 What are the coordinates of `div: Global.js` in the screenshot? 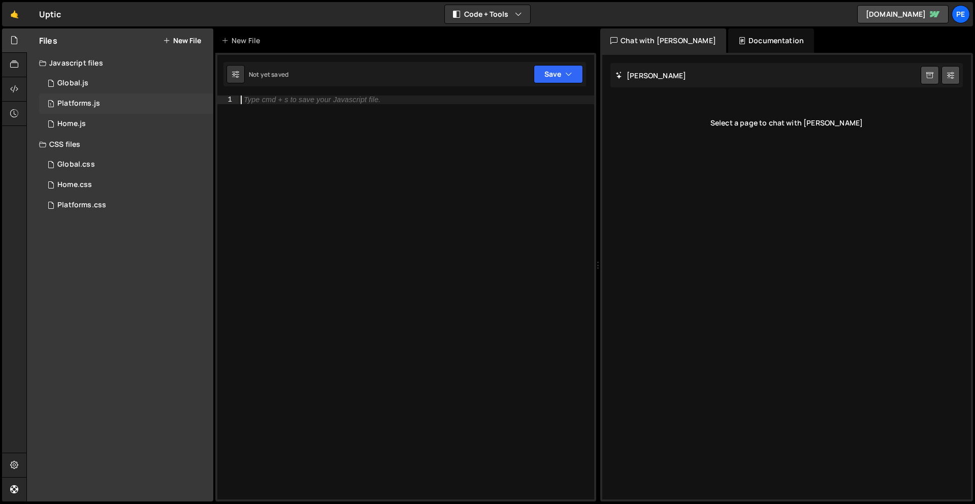 It's located at (73, 83).